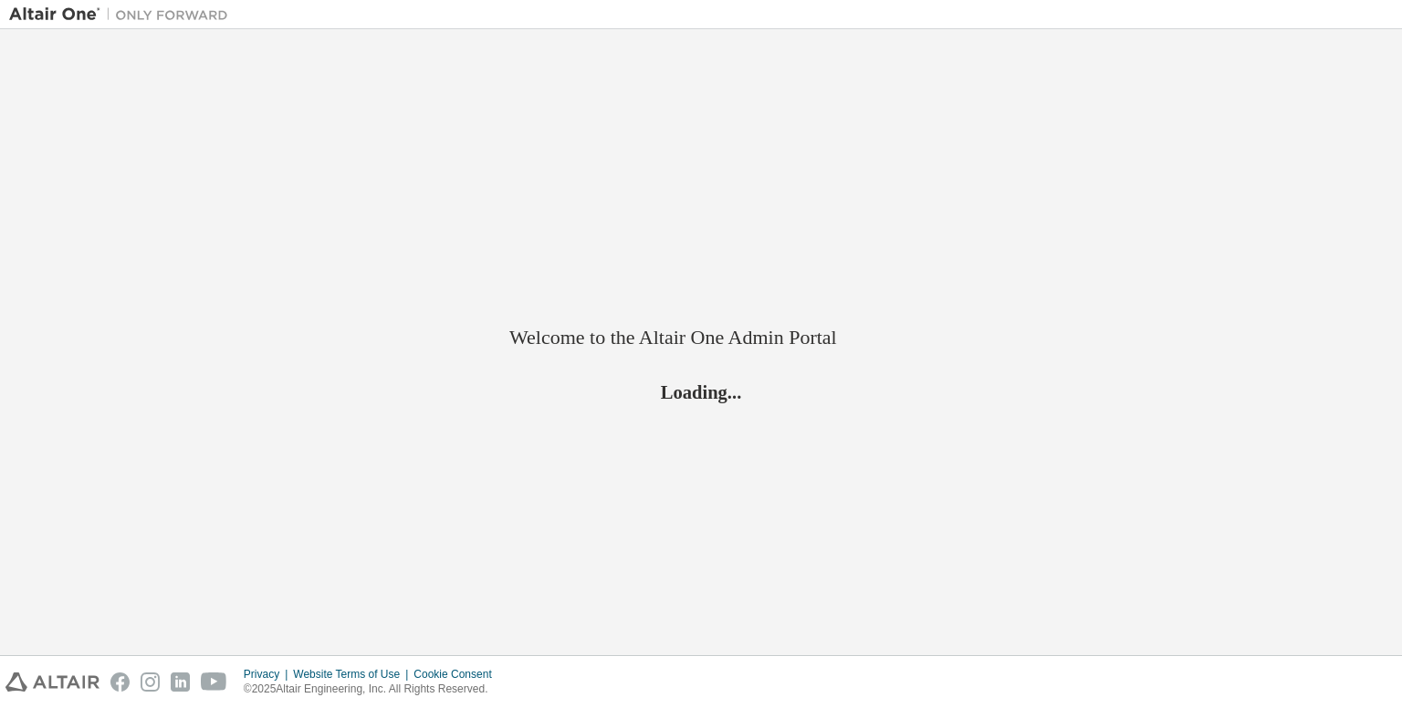  Describe the element at coordinates (353, 674) in the screenshot. I see `div: Website Terms of Use` at that location.